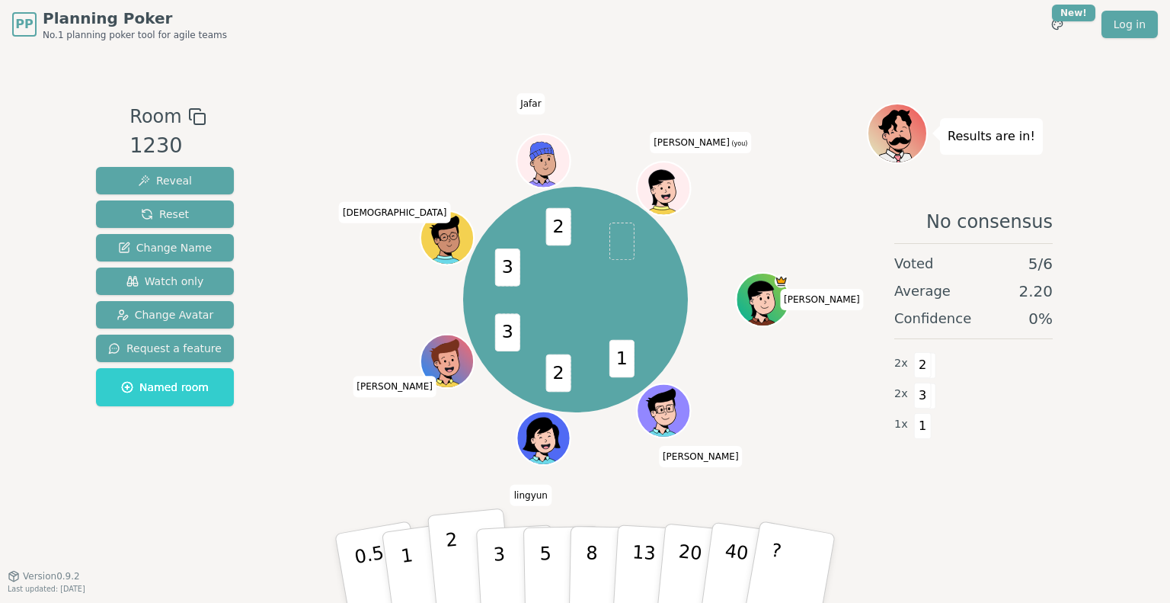  I want to click on button: Reset, so click(165, 214).